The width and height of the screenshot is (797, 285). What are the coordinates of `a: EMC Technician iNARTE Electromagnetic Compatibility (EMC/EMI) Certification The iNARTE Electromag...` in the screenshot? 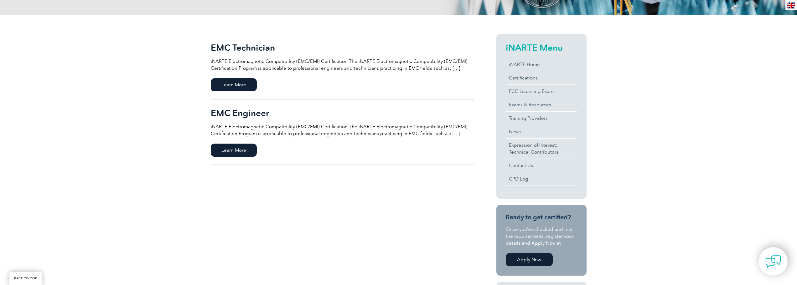 It's located at (342, 67).